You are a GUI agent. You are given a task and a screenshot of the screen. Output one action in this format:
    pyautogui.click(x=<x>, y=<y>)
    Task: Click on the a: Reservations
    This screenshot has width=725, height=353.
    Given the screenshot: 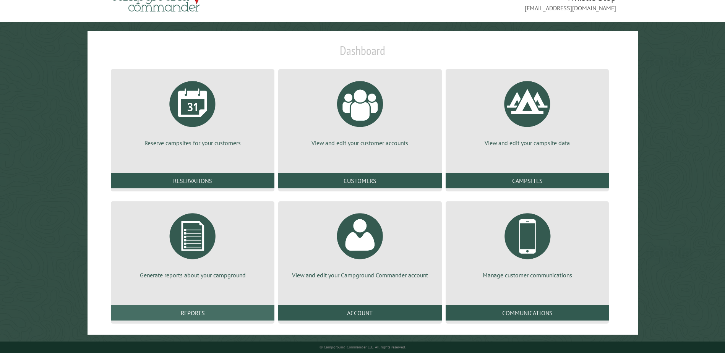 What is the action you would take?
    pyautogui.click(x=193, y=181)
    